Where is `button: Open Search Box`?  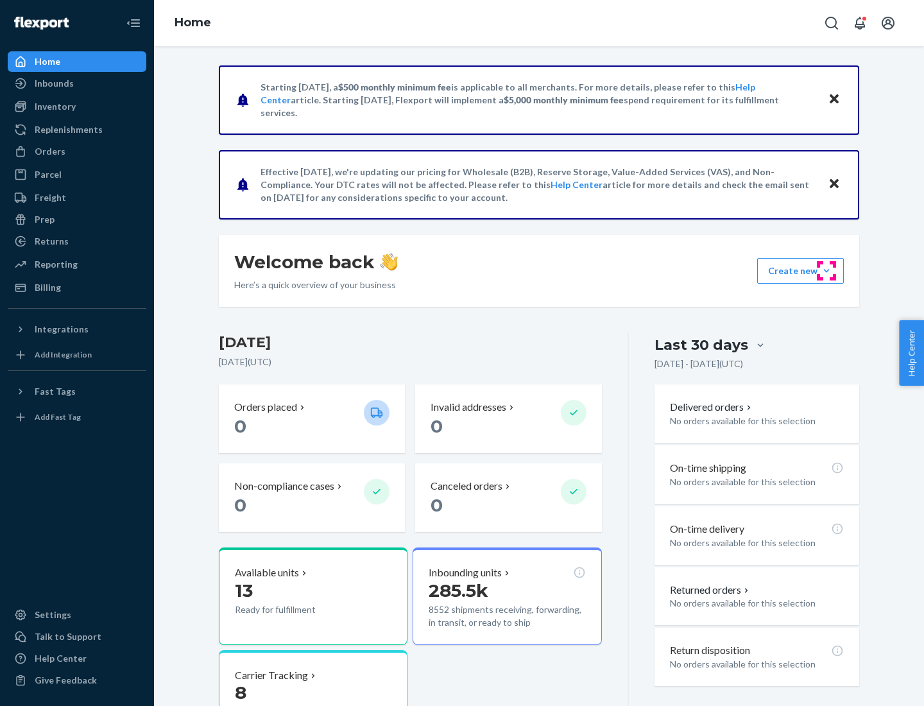 button: Open Search Box is located at coordinates (832, 23).